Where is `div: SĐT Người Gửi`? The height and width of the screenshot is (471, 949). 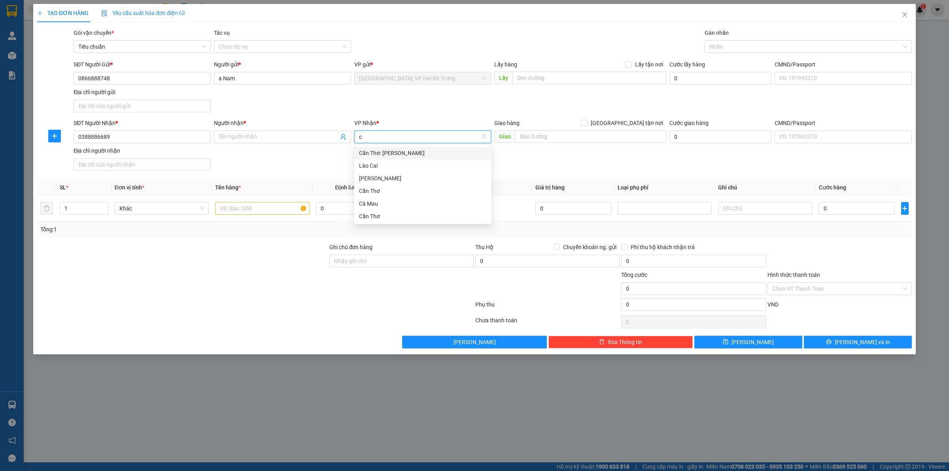
div: SĐT Người Gửi is located at coordinates (142, 64).